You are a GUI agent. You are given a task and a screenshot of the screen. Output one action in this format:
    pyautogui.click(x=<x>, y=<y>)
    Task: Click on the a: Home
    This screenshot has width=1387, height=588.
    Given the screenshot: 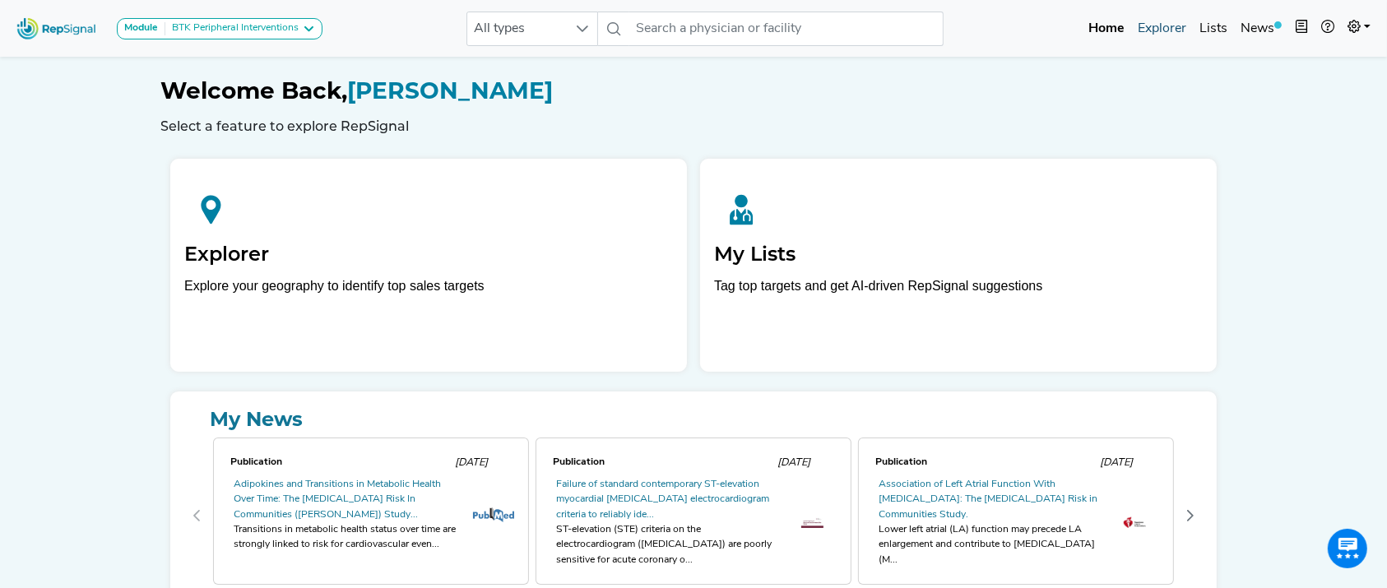 What is the action you would take?
    pyautogui.click(x=1107, y=29)
    